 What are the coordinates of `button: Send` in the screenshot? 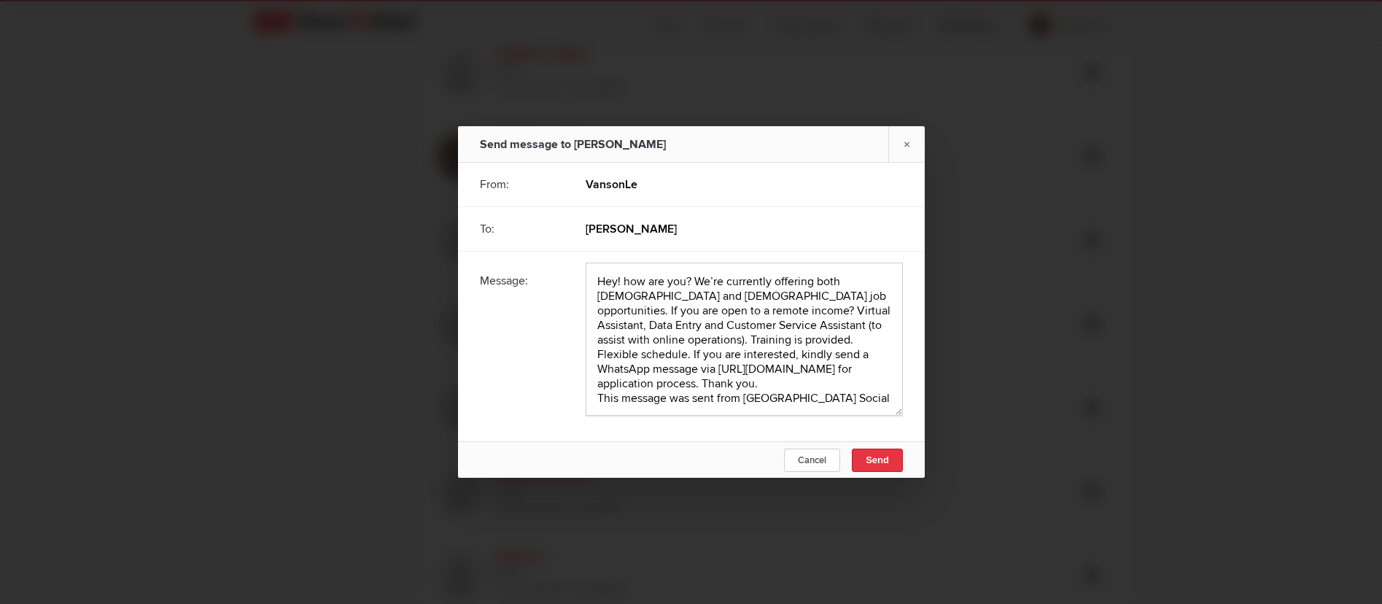 It's located at (877, 460).